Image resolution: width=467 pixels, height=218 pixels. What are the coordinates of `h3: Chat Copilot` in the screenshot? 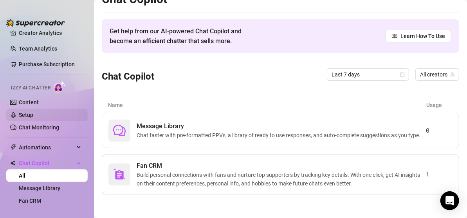 It's located at (128, 77).